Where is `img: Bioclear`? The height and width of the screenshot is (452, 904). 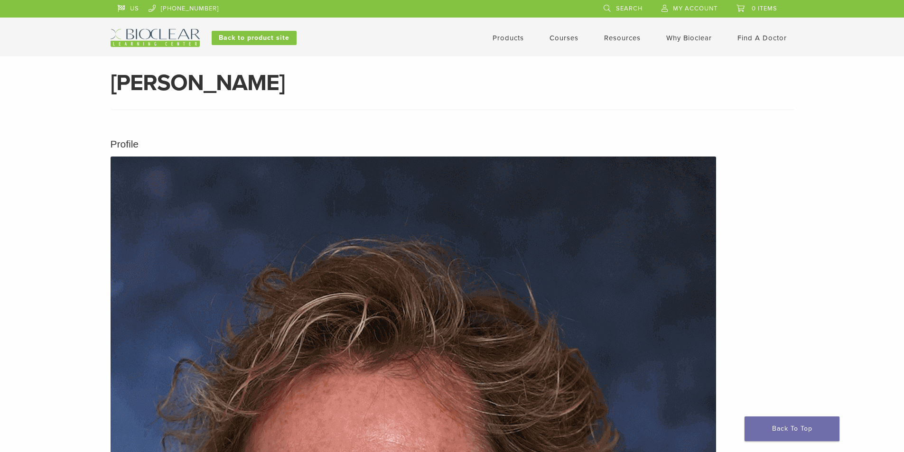 img: Bioclear is located at coordinates (155, 38).